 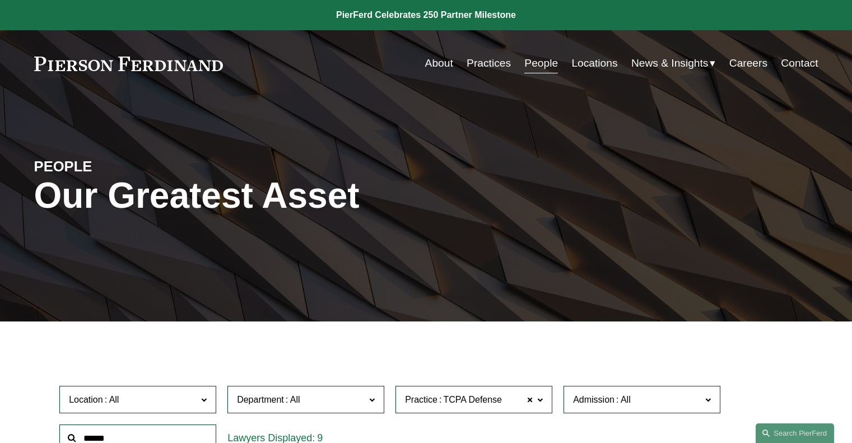 What do you see at coordinates (749, 63) in the screenshot?
I see `a: Careers` at bounding box center [749, 63].